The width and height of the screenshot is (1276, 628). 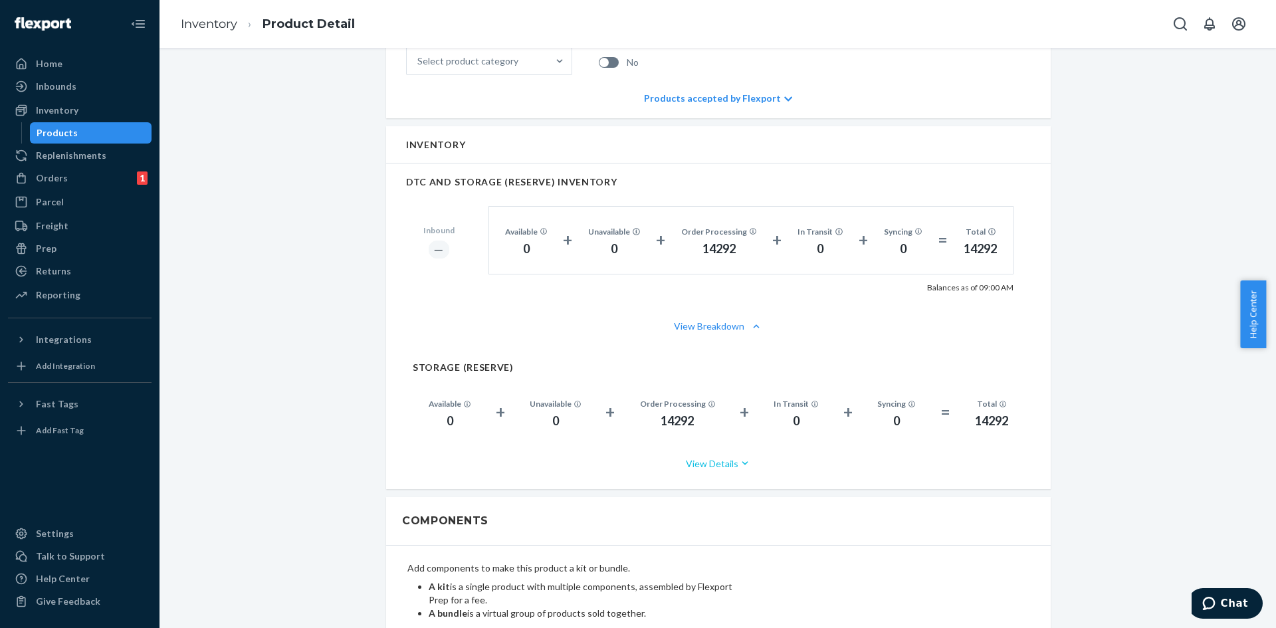 I want to click on div: Help Center, so click(x=62, y=579).